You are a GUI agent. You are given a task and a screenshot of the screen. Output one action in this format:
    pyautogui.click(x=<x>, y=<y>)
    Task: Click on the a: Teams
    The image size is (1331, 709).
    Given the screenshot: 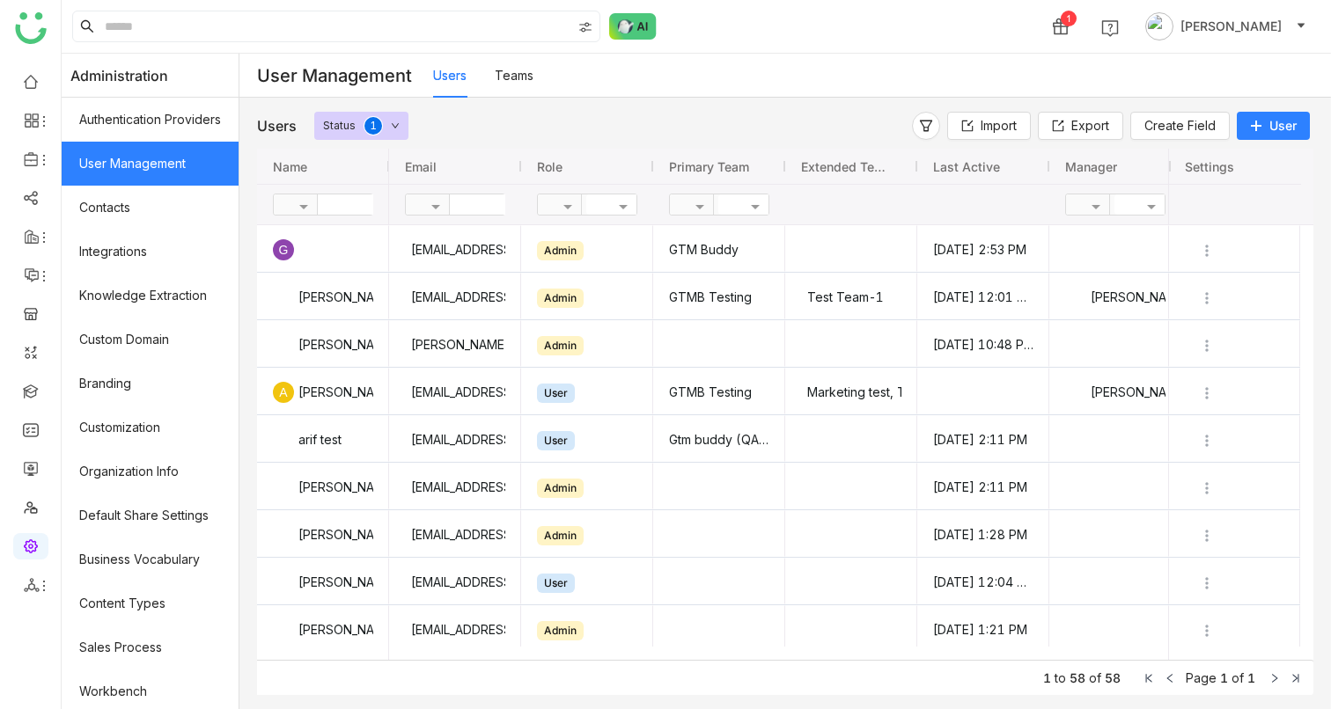 What is the action you would take?
    pyautogui.click(x=514, y=75)
    